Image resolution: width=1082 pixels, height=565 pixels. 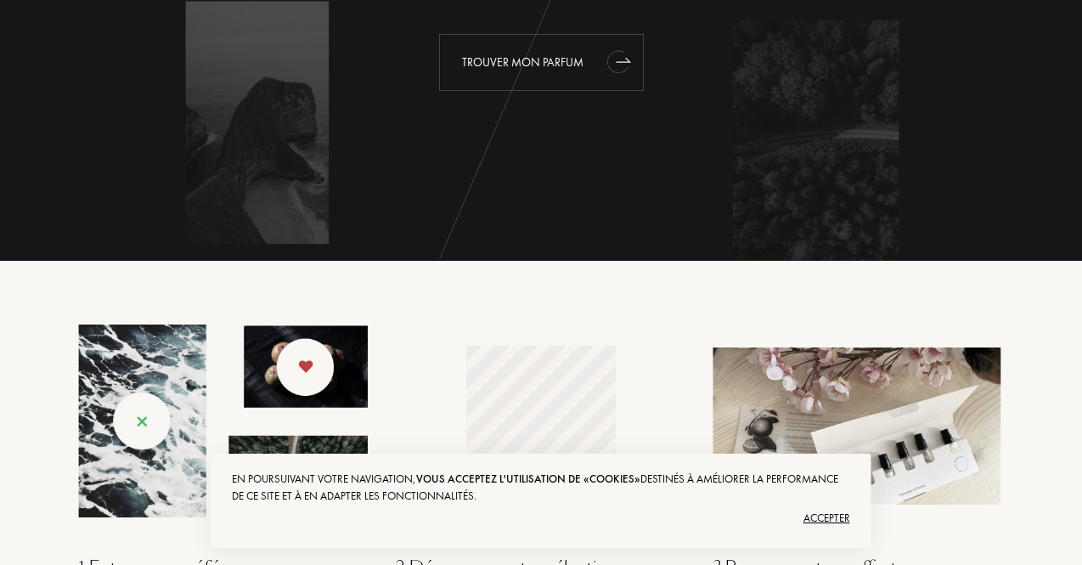 What do you see at coordinates (858, 426) in the screenshot?
I see `img: box_landing_top.png` at bounding box center [858, 426].